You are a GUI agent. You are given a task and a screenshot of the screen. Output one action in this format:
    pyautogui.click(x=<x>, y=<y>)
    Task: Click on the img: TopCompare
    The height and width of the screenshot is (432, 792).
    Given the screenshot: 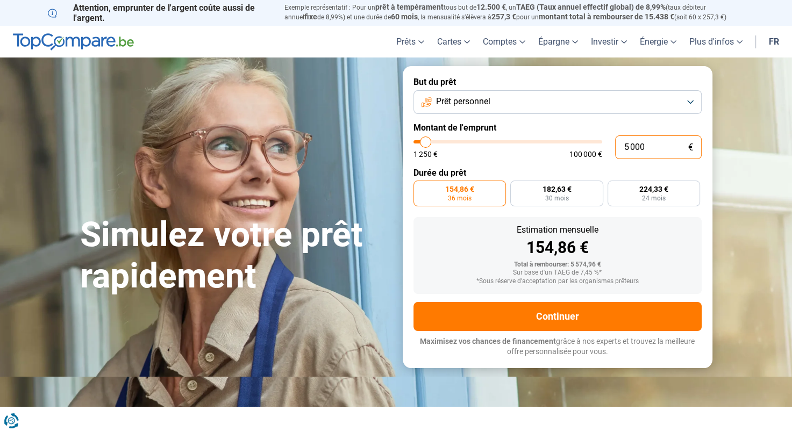 What is the action you would take?
    pyautogui.click(x=73, y=42)
    